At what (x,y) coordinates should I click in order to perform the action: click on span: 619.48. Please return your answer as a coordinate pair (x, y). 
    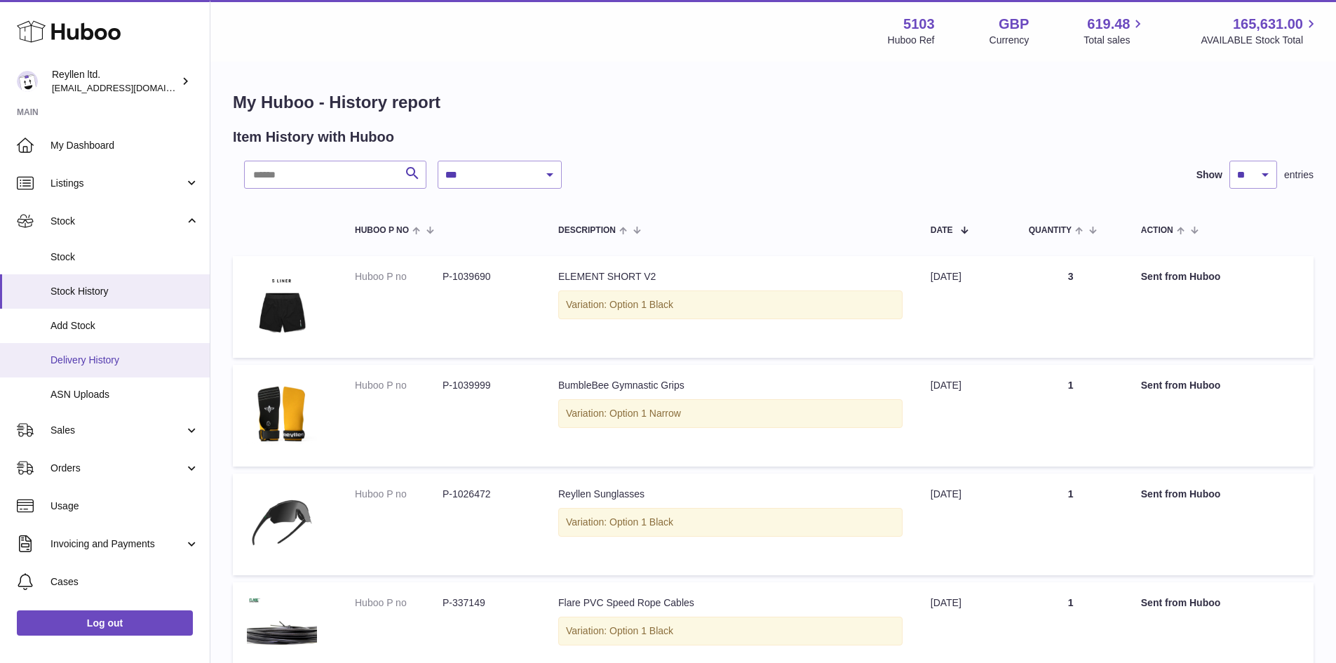
    Looking at the image, I should click on (1108, 24).